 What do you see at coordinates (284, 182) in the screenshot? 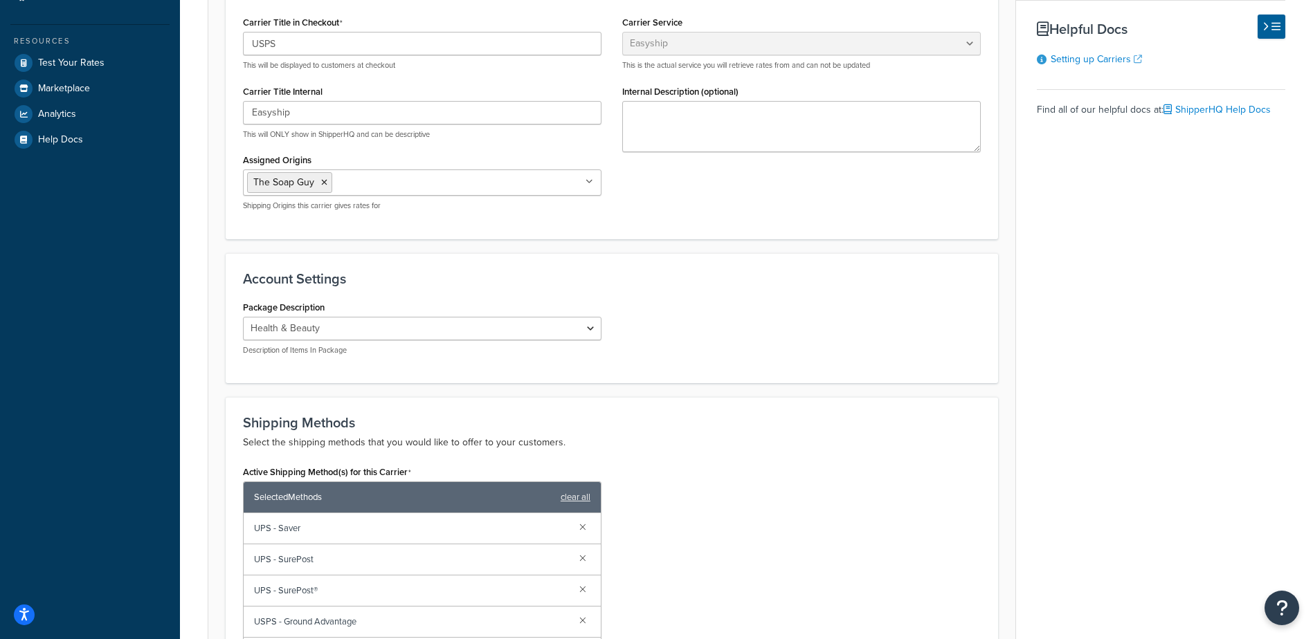
I see `span: The Soap Guy` at bounding box center [284, 182].